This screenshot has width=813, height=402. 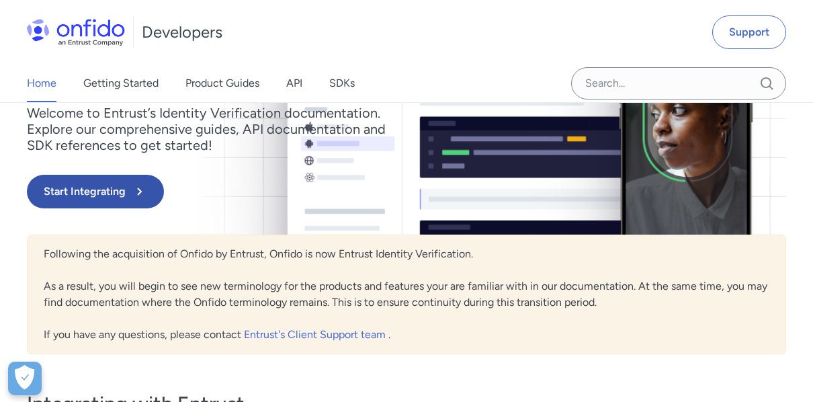 What do you see at coordinates (679, 83) in the screenshot?
I see `input: Onfido search input field` at bounding box center [679, 83].